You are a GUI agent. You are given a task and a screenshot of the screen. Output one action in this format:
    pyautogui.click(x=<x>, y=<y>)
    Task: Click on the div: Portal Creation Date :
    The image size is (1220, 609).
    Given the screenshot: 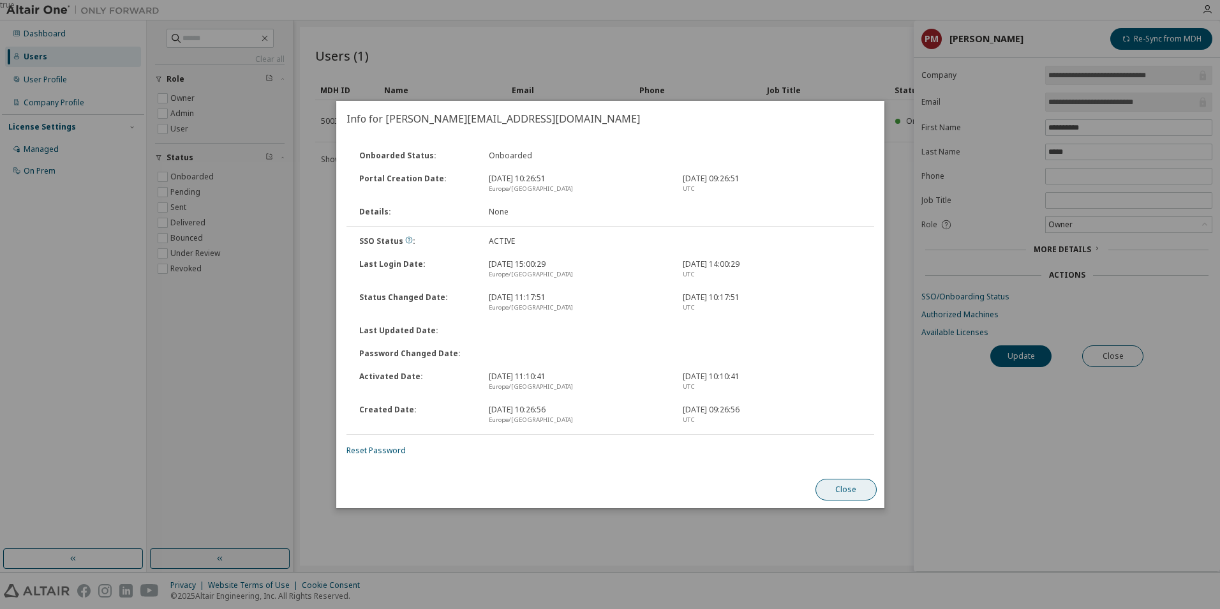 What is the action you would take?
    pyautogui.click(x=416, y=184)
    